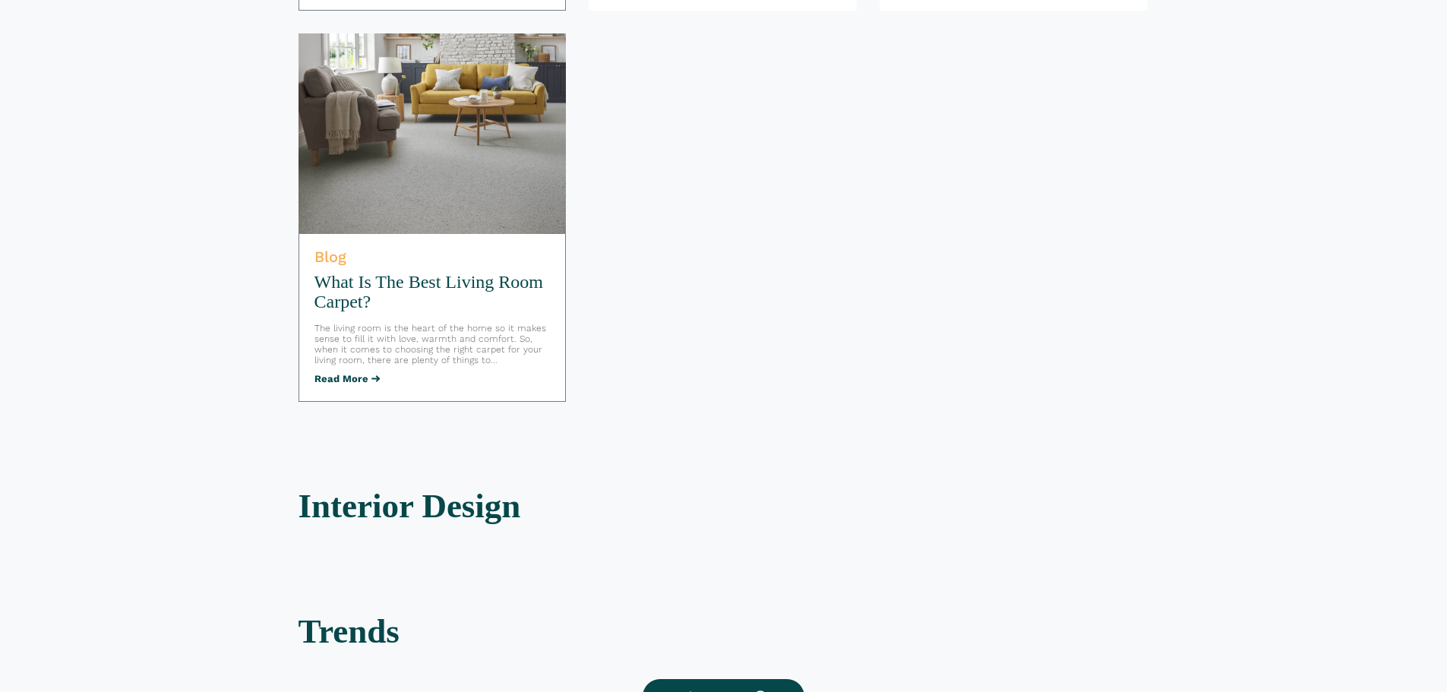  I want to click on a: Blog What Is The Best Living Room Carpet? The living room is the heart of the home so it makes se..., so click(432, 218).